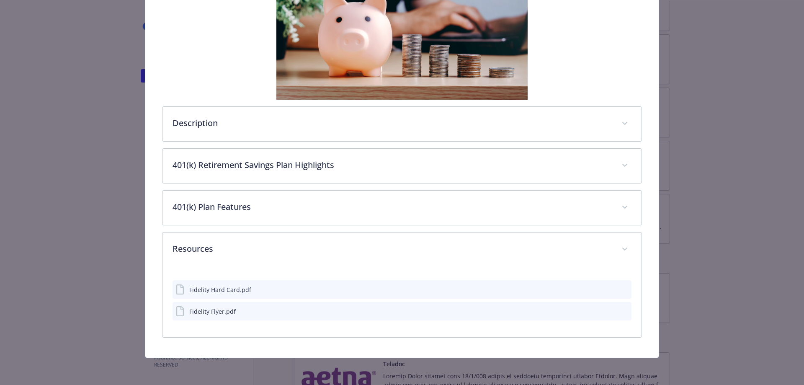 This screenshot has height=385, width=804. What do you see at coordinates (220, 289) in the screenshot?
I see `div: Fidelity Hard Card.pdf` at bounding box center [220, 289].